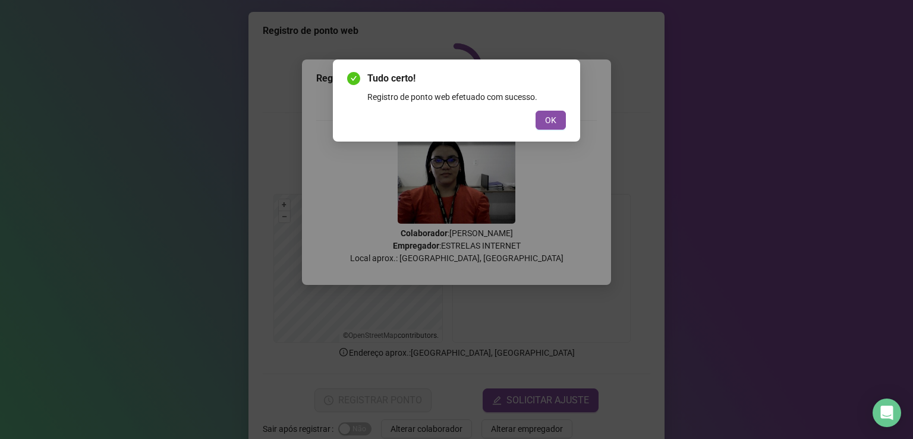  What do you see at coordinates (551, 120) in the screenshot?
I see `button: OK` at bounding box center [551, 120].